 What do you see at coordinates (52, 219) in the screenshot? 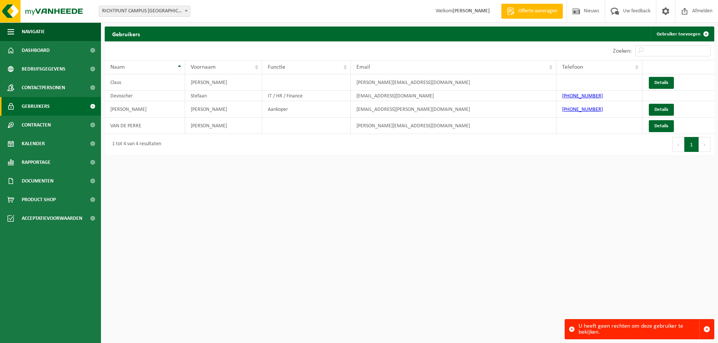
I see `span: Acceptatievoorwaarden` at bounding box center [52, 219].